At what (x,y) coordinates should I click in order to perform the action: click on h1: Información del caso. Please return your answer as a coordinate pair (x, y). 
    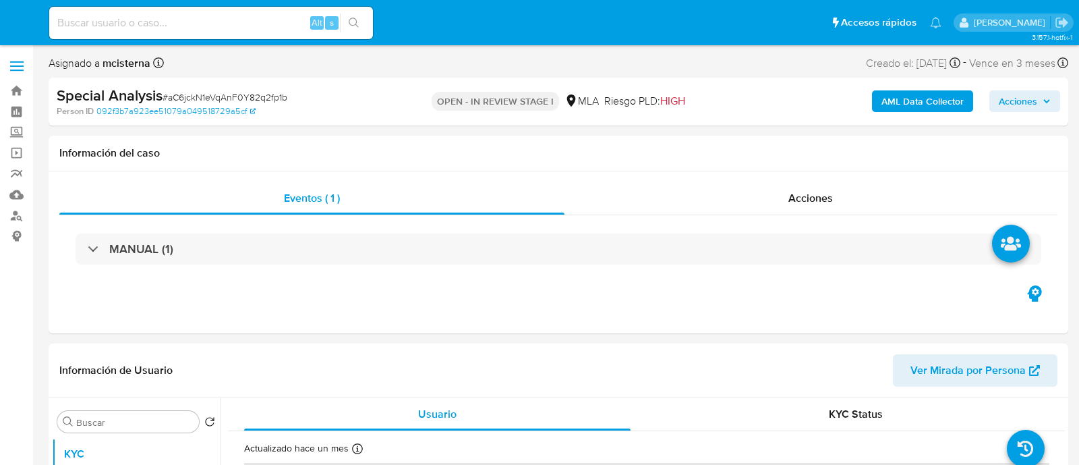
    Looking at the image, I should click on (558, 153).